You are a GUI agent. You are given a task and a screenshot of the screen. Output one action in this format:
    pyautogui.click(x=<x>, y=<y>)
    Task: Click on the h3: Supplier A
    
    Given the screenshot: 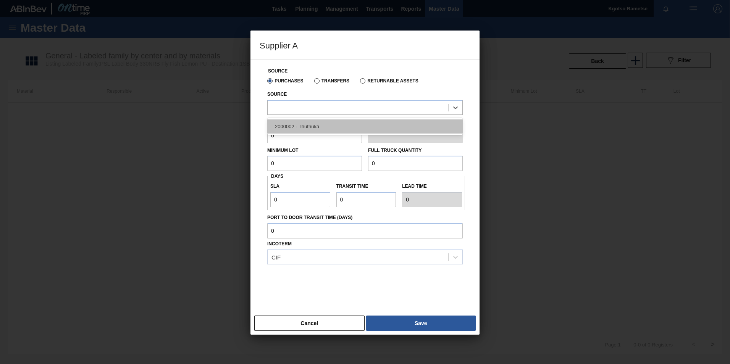 What is the action you would take?
    pyautogui.click(x=365, y=45)
    